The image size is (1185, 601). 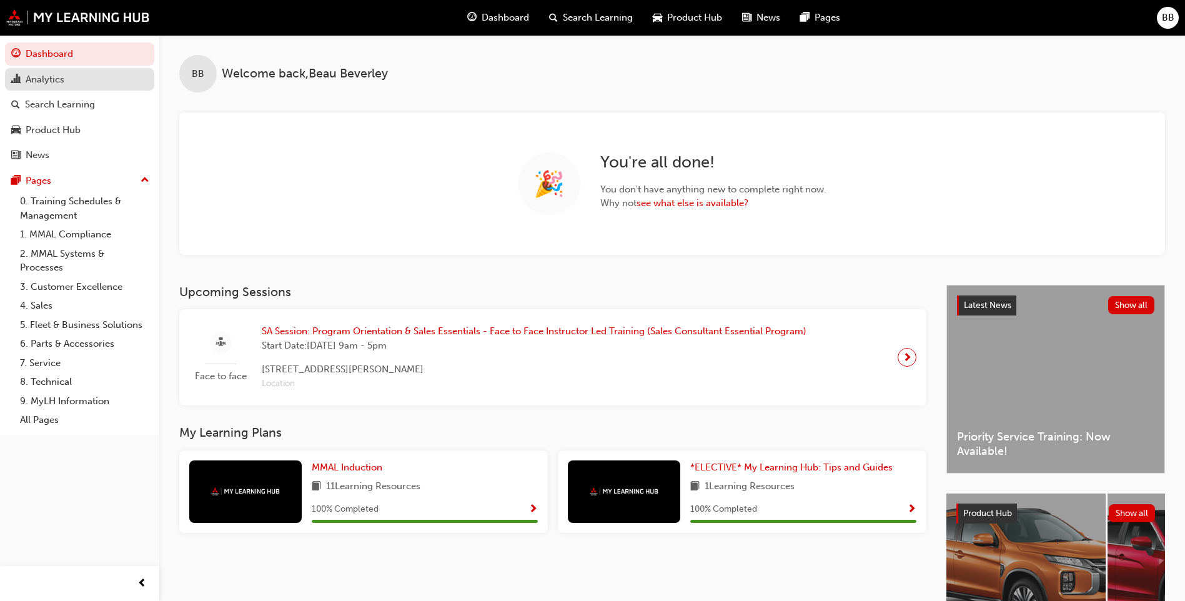 What do you see at coordinates (37, 155) in the screenshot?
I see `div: News` at bounding box center [37, 155].